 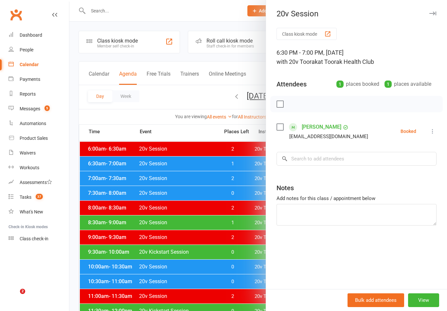 I want to click on span: 5, so click(x=47, y=108).